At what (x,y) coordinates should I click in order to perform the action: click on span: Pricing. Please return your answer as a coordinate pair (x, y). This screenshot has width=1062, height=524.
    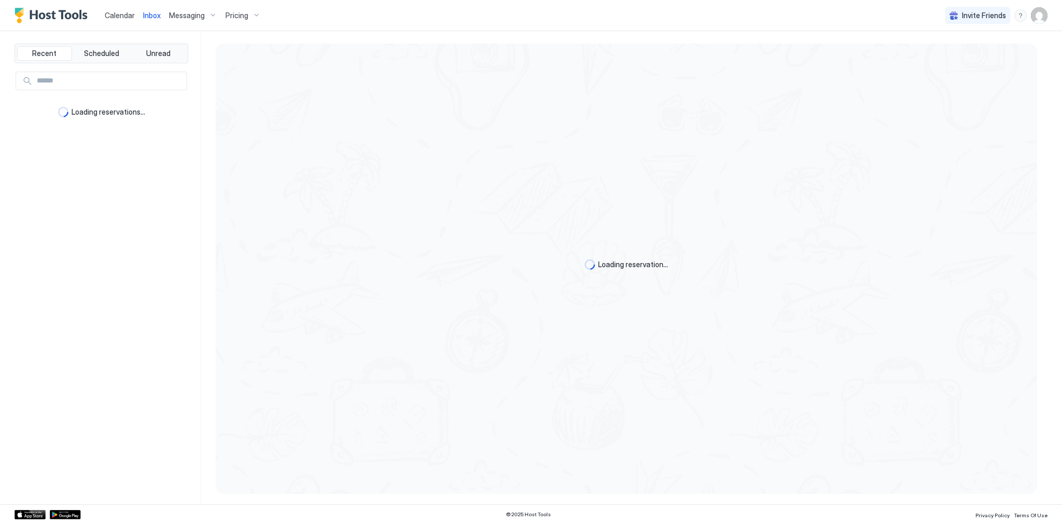
    Looking at the image, I should click on (237, 16).